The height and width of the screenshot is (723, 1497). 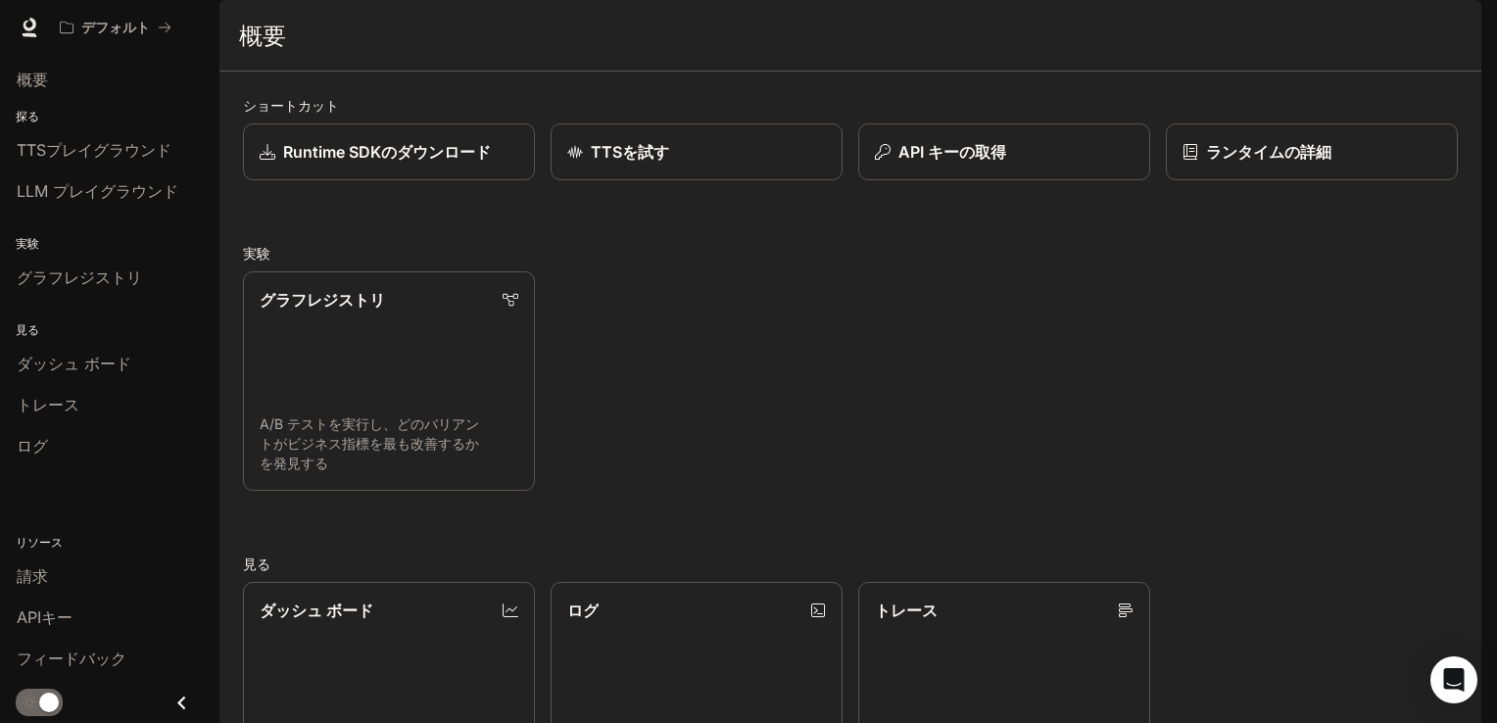 I want to click on h2: 見る, so click(x=850, y=563).